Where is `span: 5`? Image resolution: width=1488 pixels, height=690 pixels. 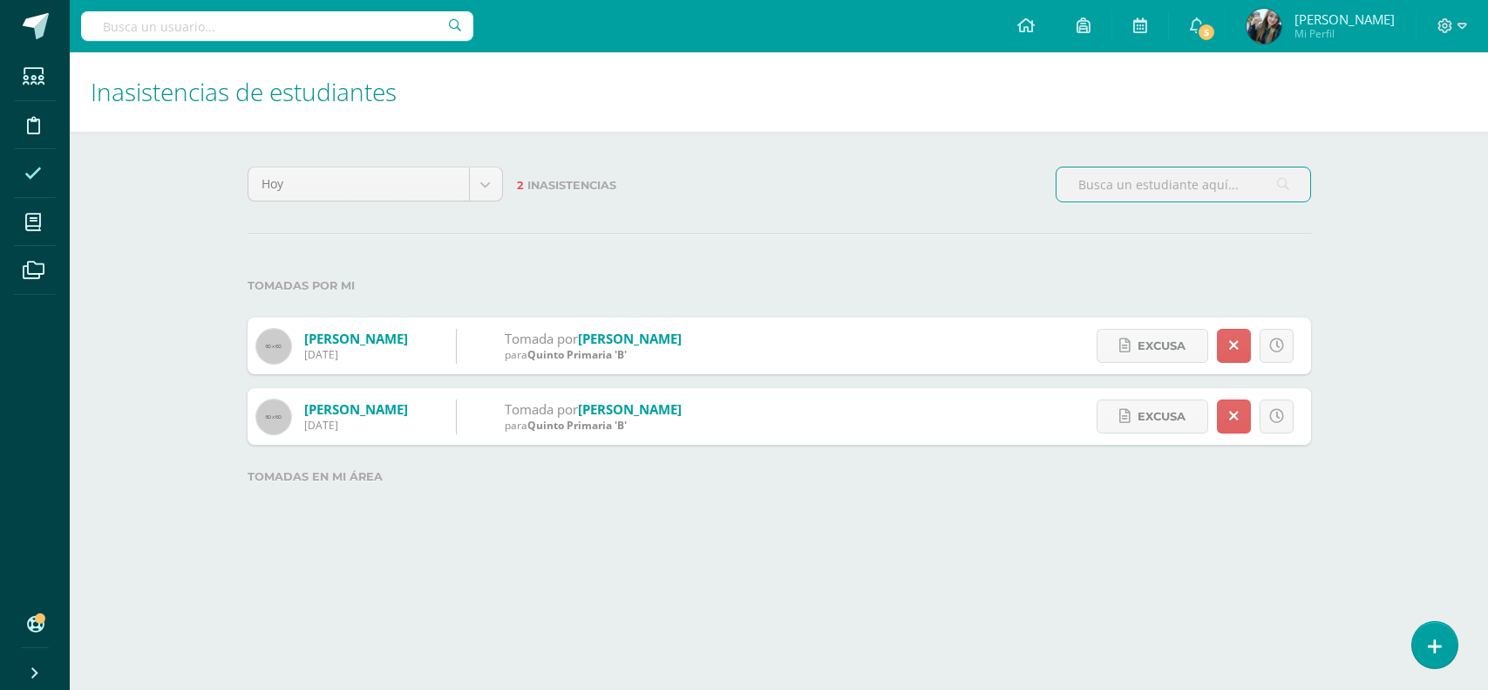 span: 5 is located at coordinates (1207, 32).